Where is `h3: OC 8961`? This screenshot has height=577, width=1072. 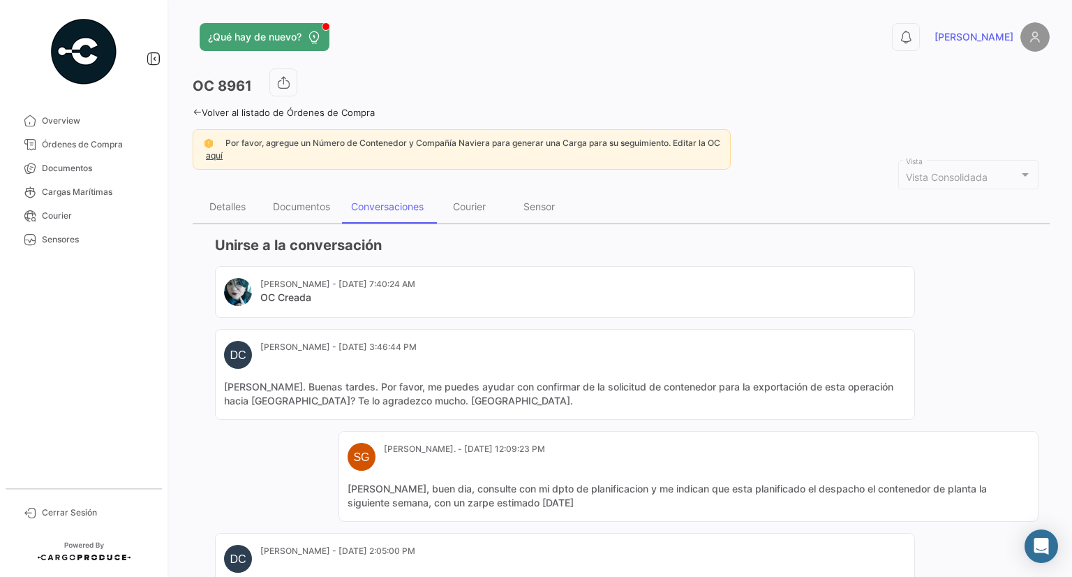
h3: OC 8961 is located at coordinates (222, 86).